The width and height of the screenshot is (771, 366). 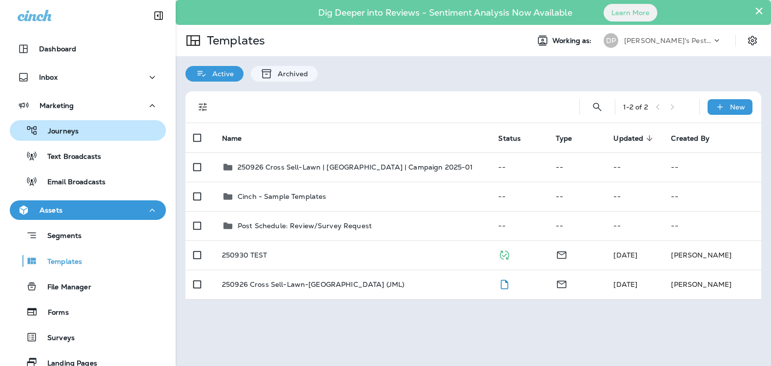 What do you see at coordinates (445, 13) in the screenshot?
I see `p: Dig Deeper into Reviews - Sentiment Analysis Now Available` at bounding box center [445, 13].